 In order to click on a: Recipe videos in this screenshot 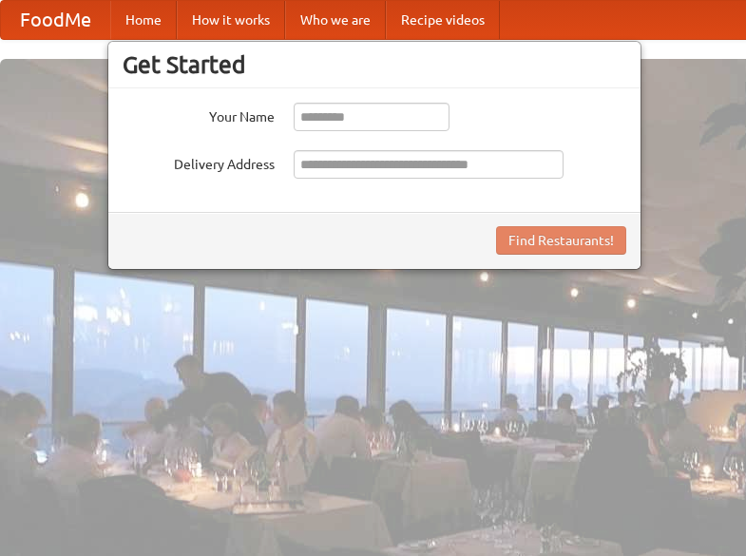, I will do `click(443, 20)`.